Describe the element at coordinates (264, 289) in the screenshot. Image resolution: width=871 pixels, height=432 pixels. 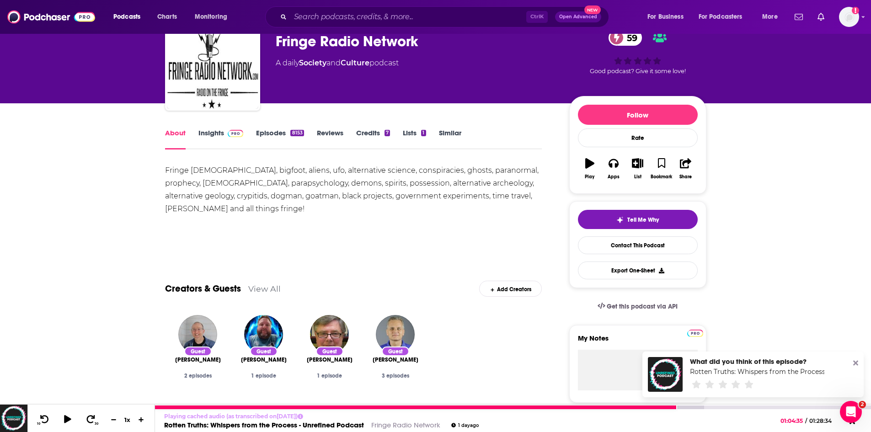
I see `a: View All` at that location.